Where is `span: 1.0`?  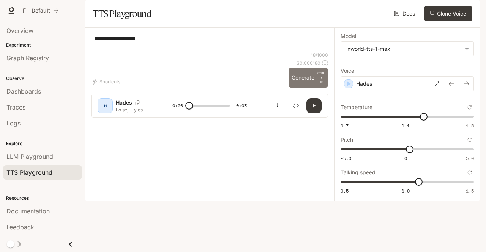 span: 1.0 is located at coordinates (405, 191).